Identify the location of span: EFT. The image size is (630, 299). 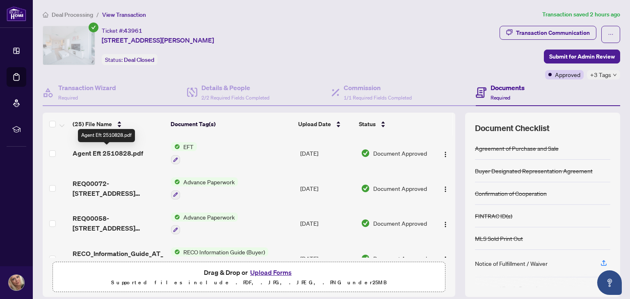
(188, 147).